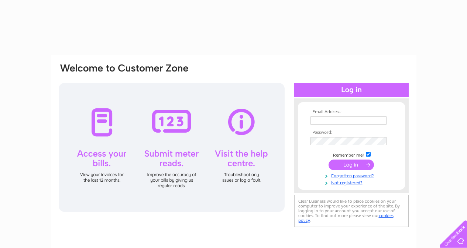 The image size is (467, 248). I want to click on input: Submit, so click(351, 165).